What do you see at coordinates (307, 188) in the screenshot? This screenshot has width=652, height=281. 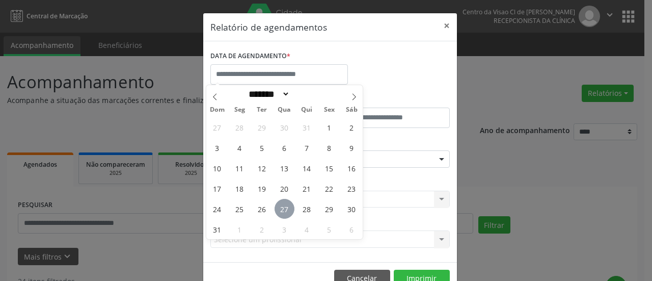 I see `span: Agosto 21, 2025` at bounding box center [307, 188].